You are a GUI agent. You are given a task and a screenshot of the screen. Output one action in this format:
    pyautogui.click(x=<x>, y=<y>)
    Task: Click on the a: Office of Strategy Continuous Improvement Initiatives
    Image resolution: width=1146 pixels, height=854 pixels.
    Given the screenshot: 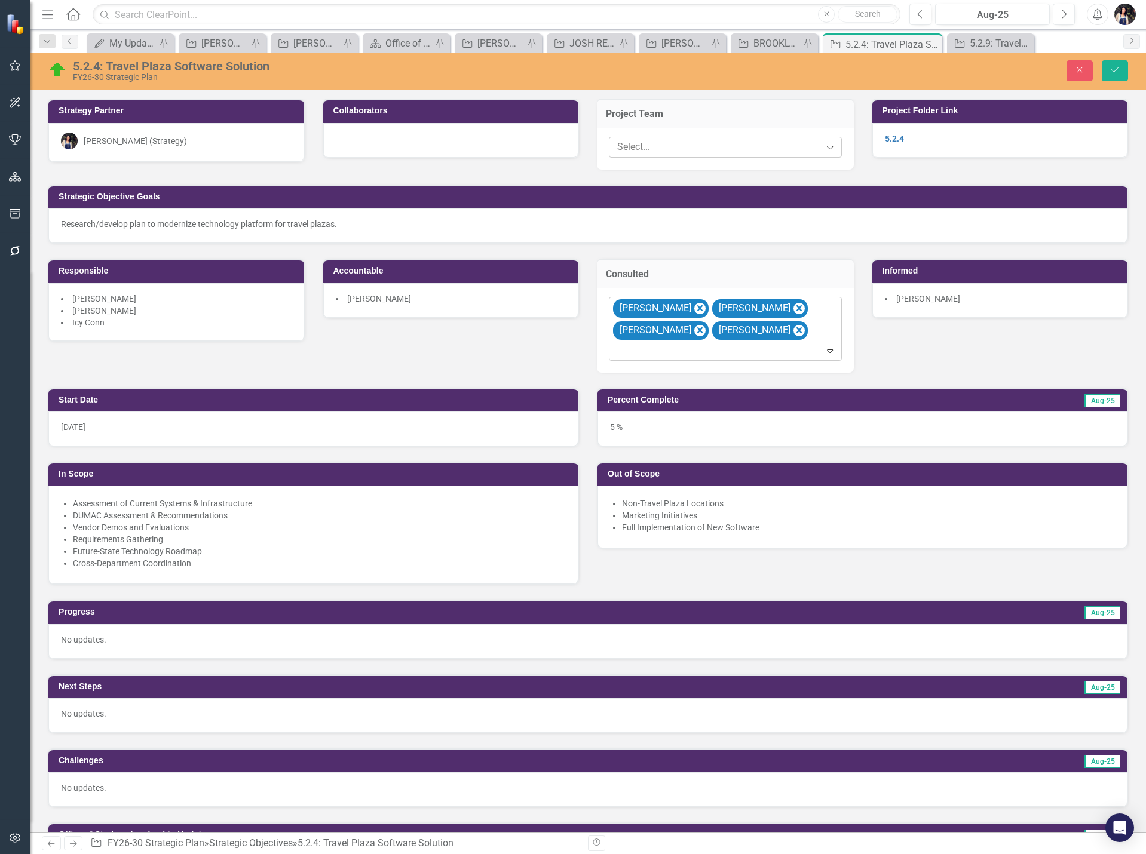 What is the action you would take?
    pyautogui.click(x=399, y=43)
    